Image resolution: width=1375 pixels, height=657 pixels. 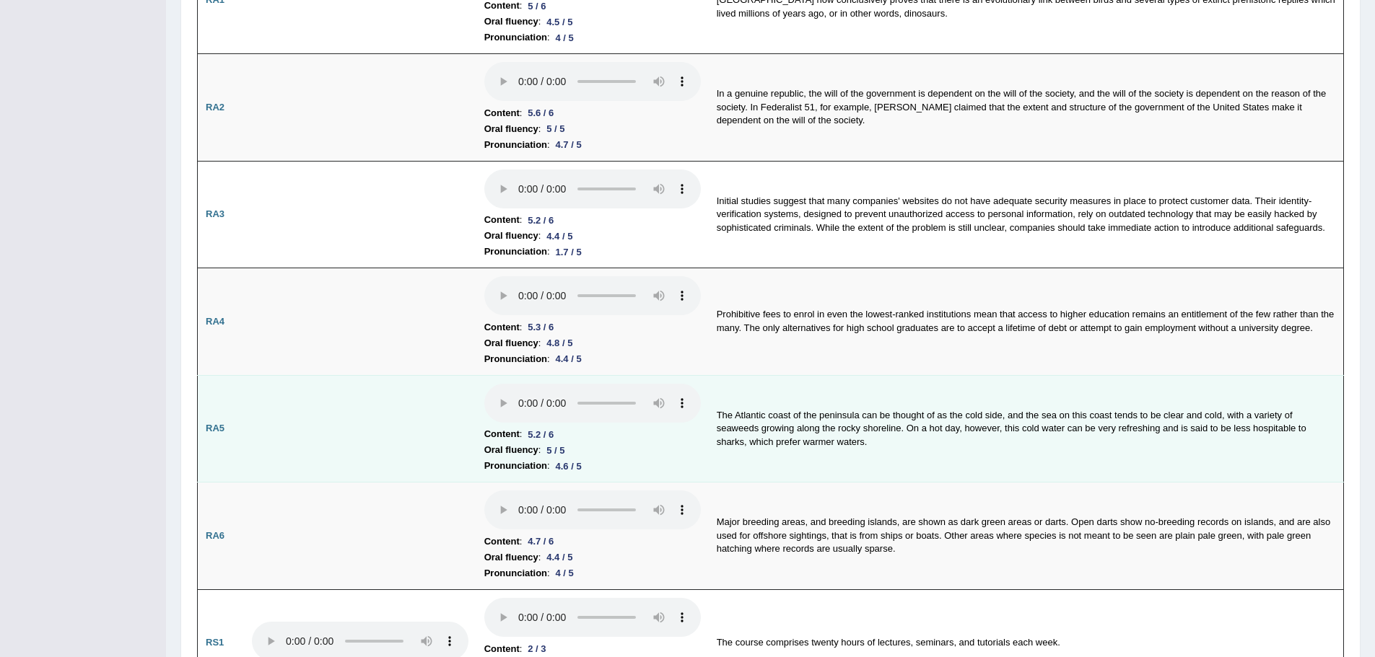 What do you see at coordinates (1026, 429) in the screenshot?
I see `td: The Atlantic coast of the peninsula can be thought of as the cold side, and the sea on this coast...` at bounding box center [1026, 429].